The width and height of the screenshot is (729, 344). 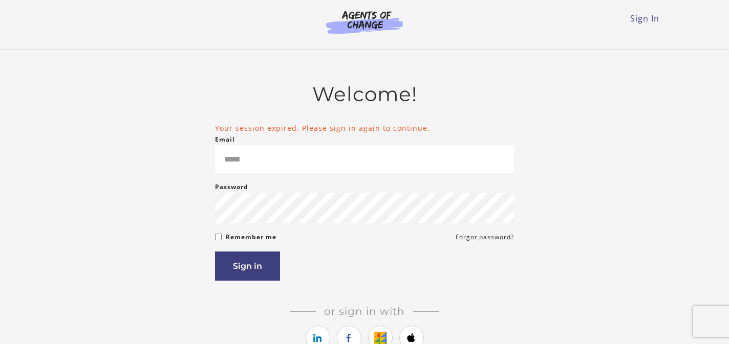 I want to click on img: Agents of Change Logo, so click(x=364, y=22).